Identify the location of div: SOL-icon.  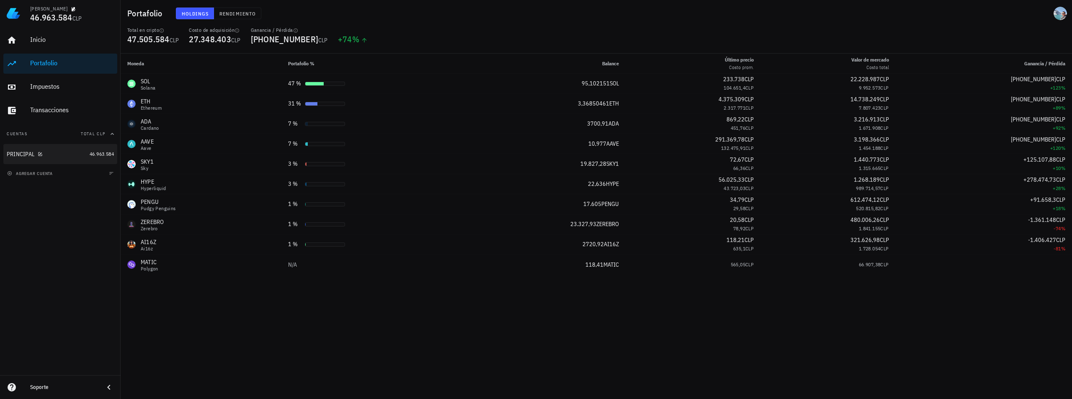
(132, 84).